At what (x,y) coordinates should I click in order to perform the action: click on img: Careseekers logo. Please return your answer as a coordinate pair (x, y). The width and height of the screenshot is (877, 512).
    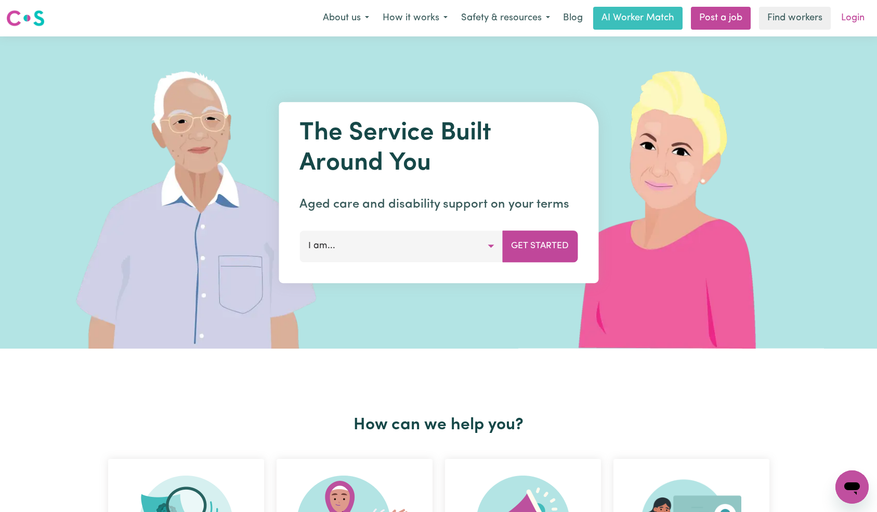
    Looking at the image, I should click on (25, 18).